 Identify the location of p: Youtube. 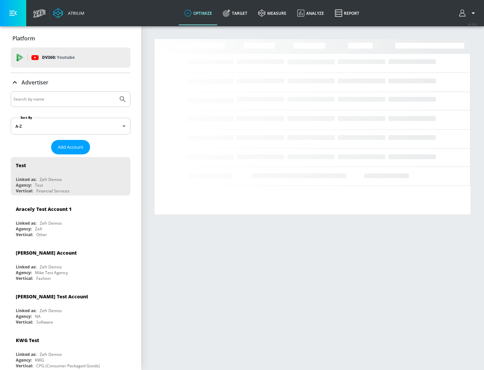
(66, 57).